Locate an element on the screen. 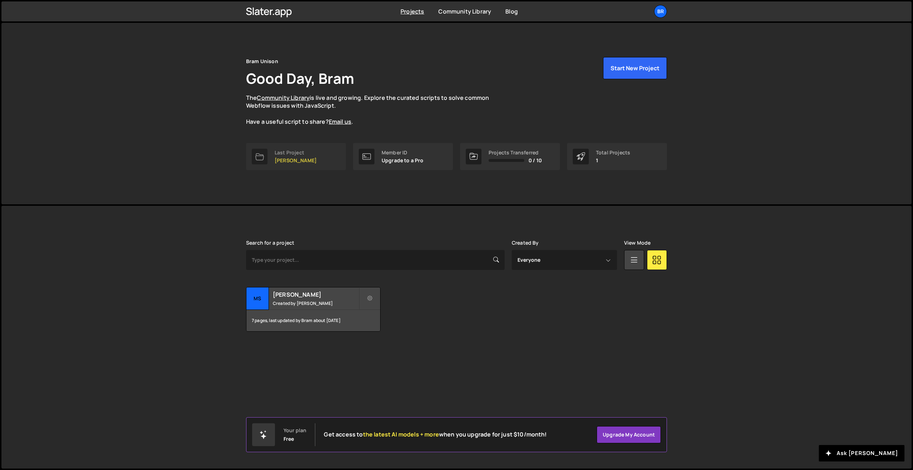  span: the latest AI models + more is located at coordinates (401, 434).